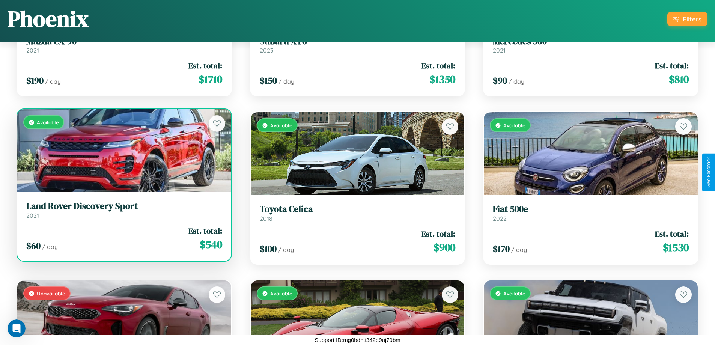 The width and height of the screenshot is (715, 345). What do you see at coordinates (679, 79) in the screenshot?
I see `span: $ 810` at bounding box center [679, 79].